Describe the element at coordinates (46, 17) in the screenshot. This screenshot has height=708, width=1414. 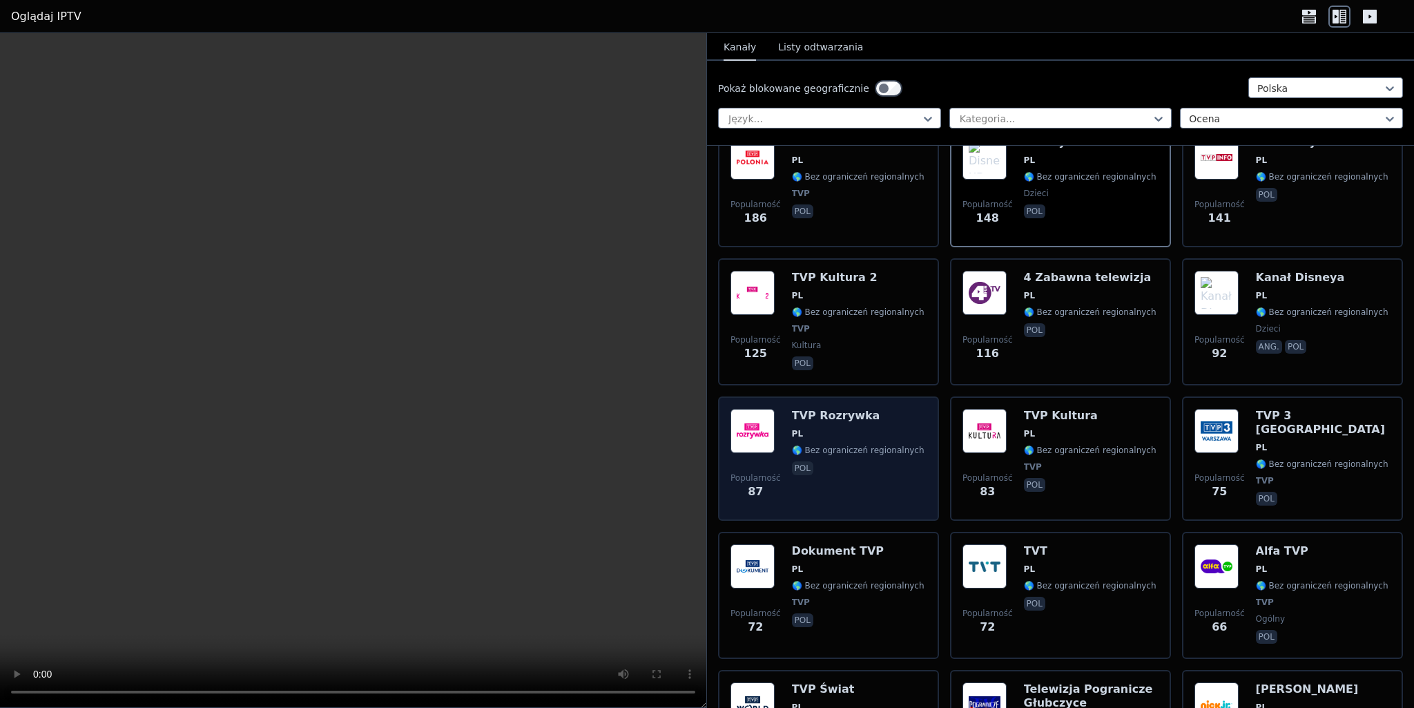
I see `a: Oglądaj IPTV` at that location.